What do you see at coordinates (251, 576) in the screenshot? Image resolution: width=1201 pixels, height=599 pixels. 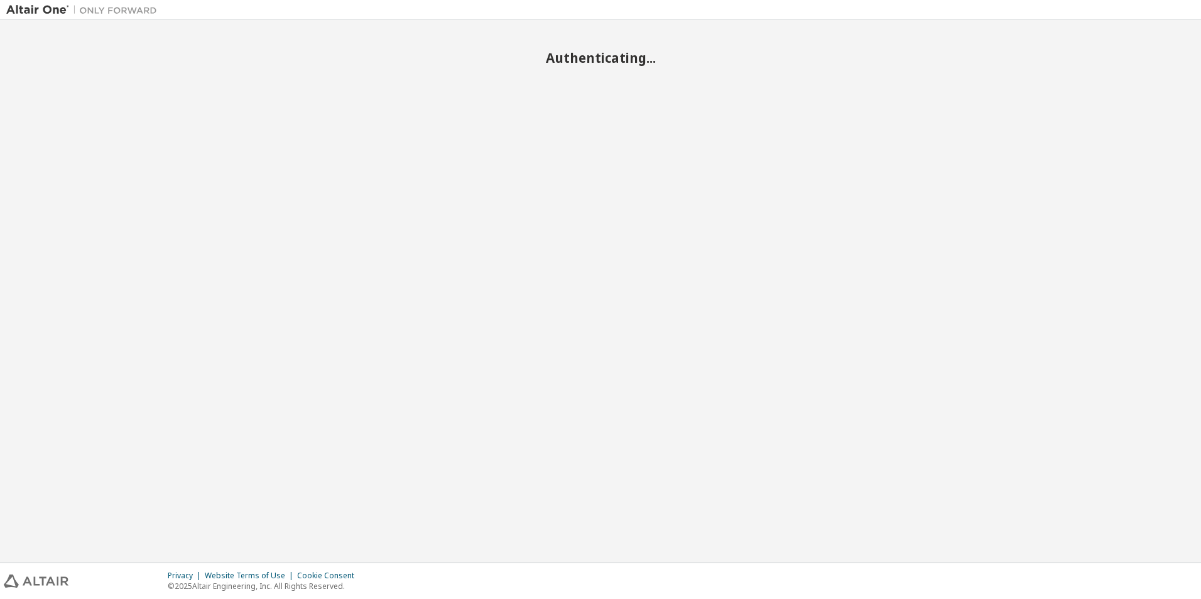 I see `div: Website Terms of Use` at bounding box center [251, 576].